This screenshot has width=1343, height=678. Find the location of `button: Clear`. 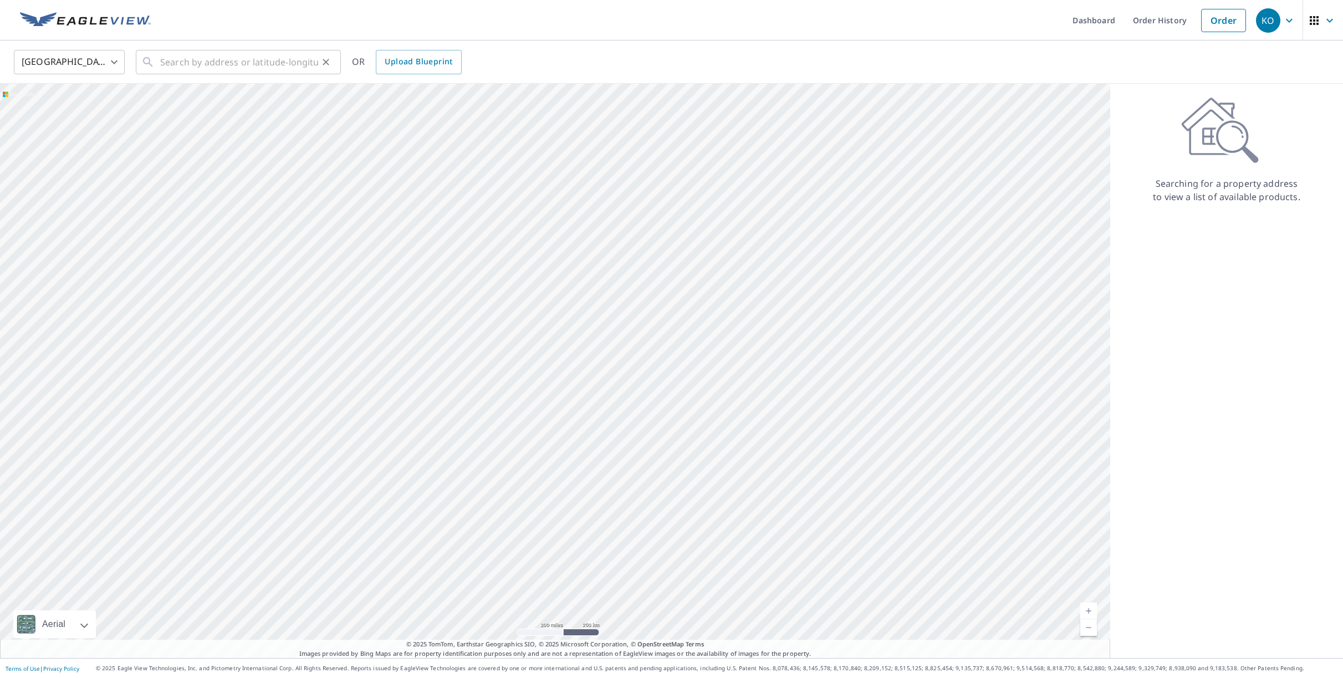

button: Clear is located at coordinates (326, 62).